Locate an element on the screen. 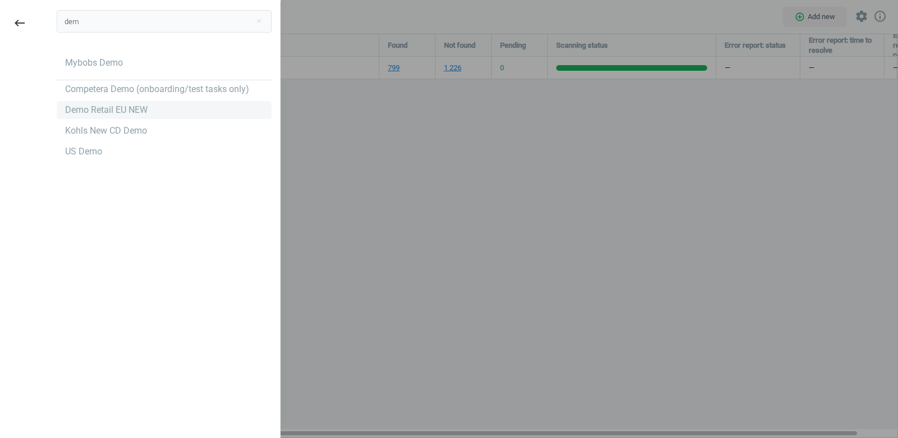  input: Search campaign is located at coordinates (164, 21).